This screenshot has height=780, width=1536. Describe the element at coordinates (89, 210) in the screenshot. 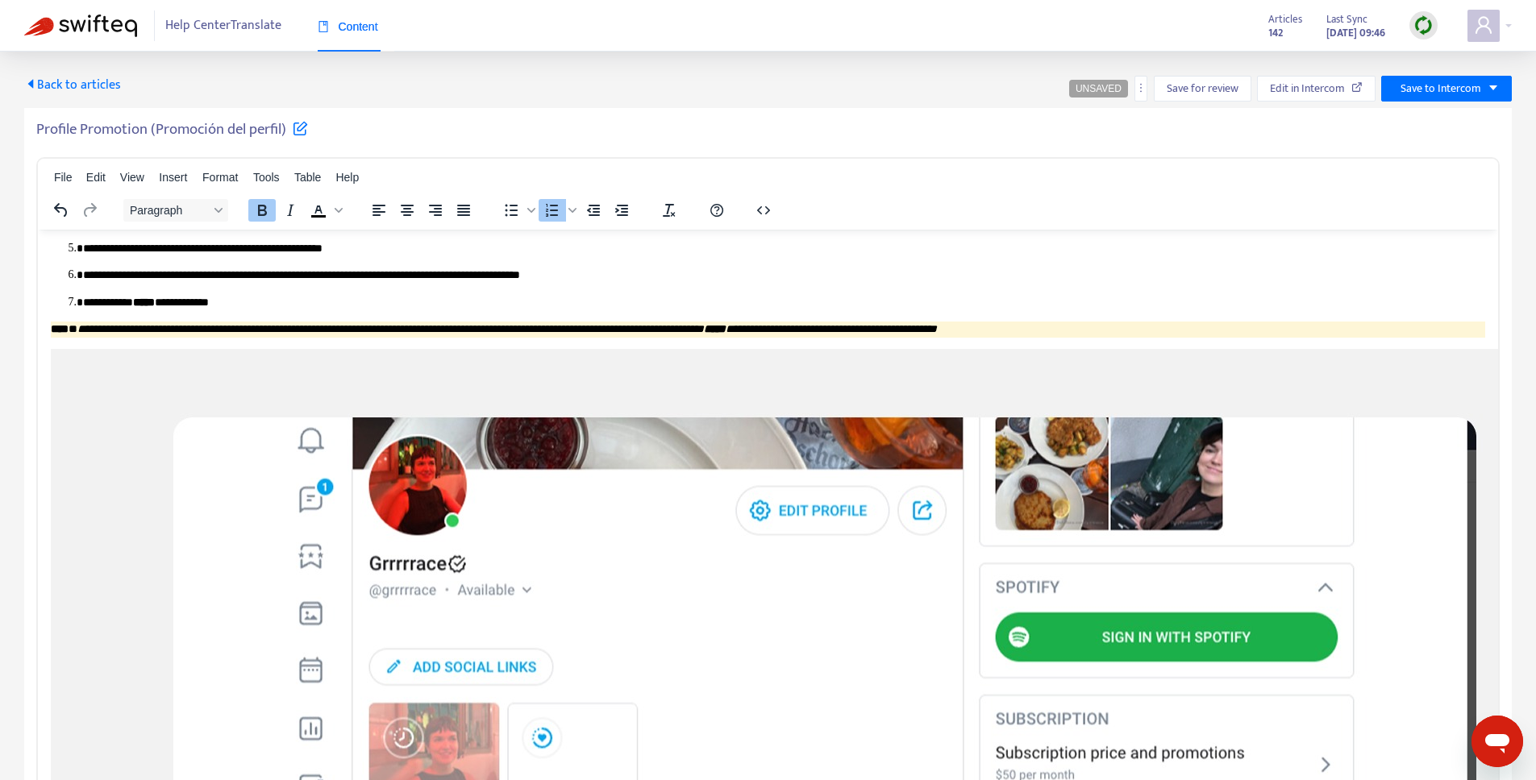

I see `button: Redo` at that location.